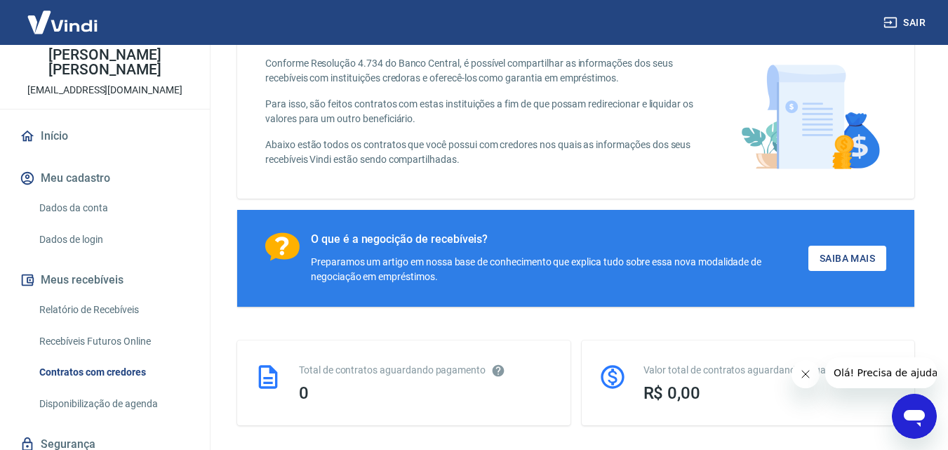  I want to click on a: Início, so click(105, 136).